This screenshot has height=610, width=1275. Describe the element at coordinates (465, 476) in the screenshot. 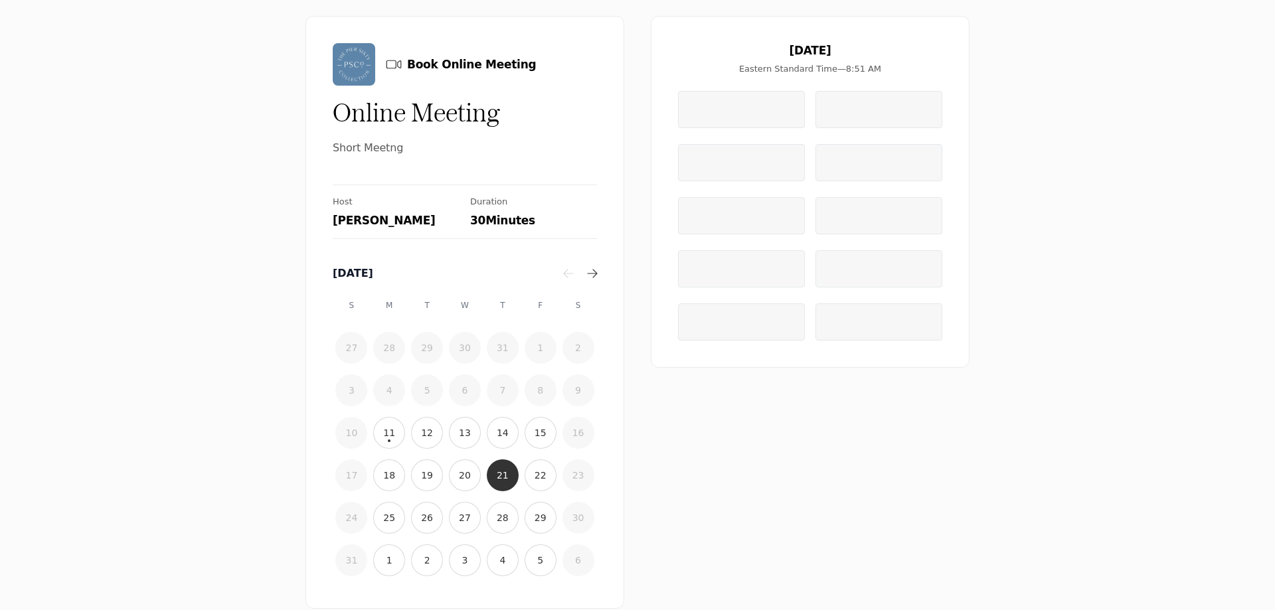

I see `button: 20` at that location.